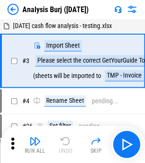 Image resolution: width=145 pixels, height=163 pixels. What do you see at coordinates (124, 75) in the screenshot?
I see `div: TMP - Invoice` at bounding box center [124, 75].